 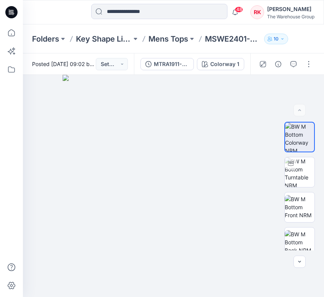 I want to click on a: Mens Tops, so click(x=168, y=39).